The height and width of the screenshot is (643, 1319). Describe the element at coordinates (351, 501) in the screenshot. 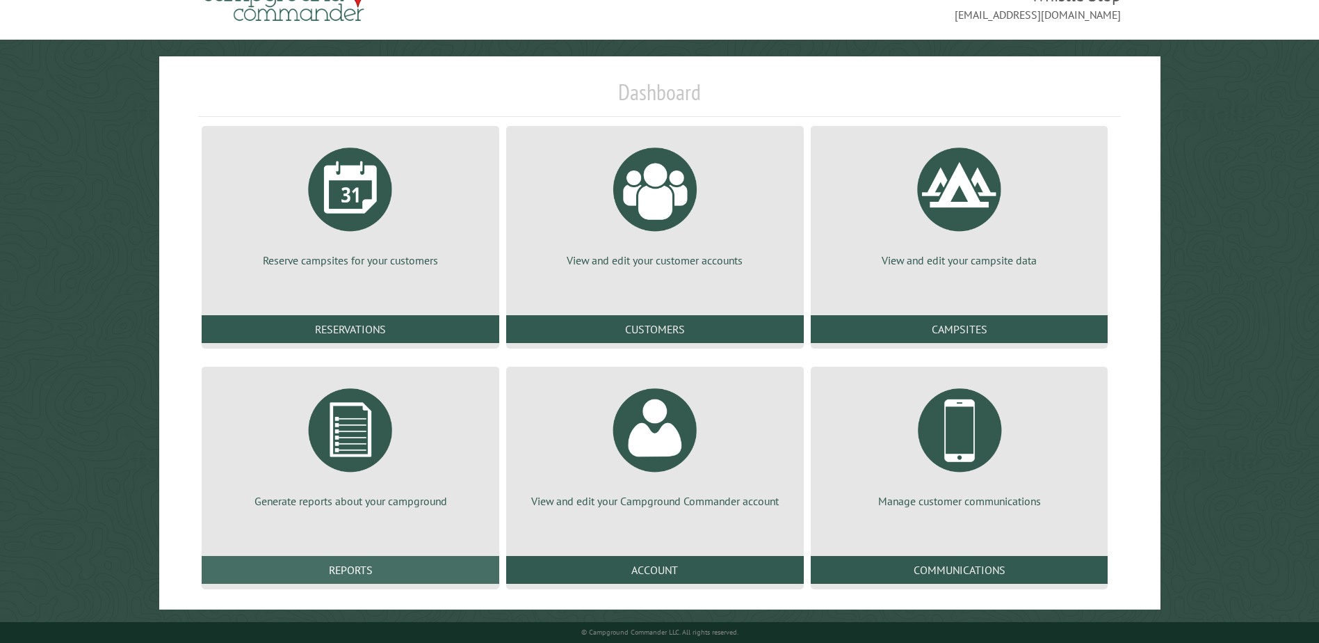

I see `p: Generate reports about your campground` at that location.